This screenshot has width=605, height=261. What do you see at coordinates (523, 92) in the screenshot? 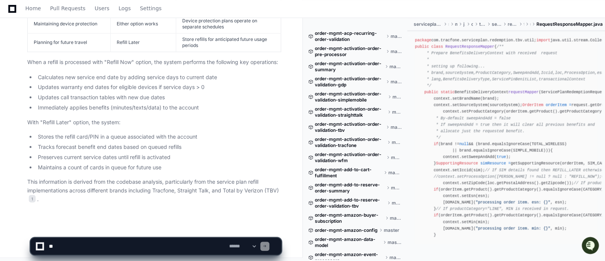
I see `span: requestMapper` at bounding box center [523, 92].